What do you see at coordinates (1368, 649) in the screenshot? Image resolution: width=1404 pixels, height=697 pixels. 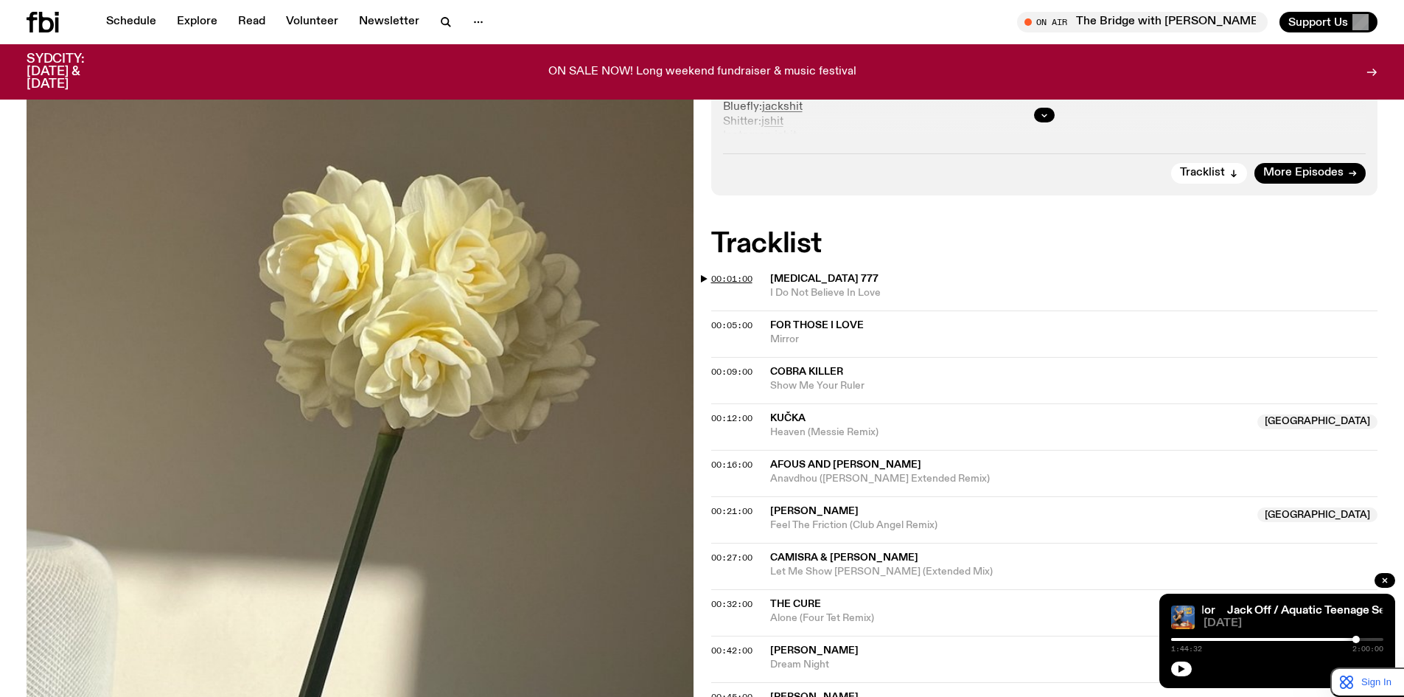 I see `span: 2:00:00` at bounding box center [1368, 649].